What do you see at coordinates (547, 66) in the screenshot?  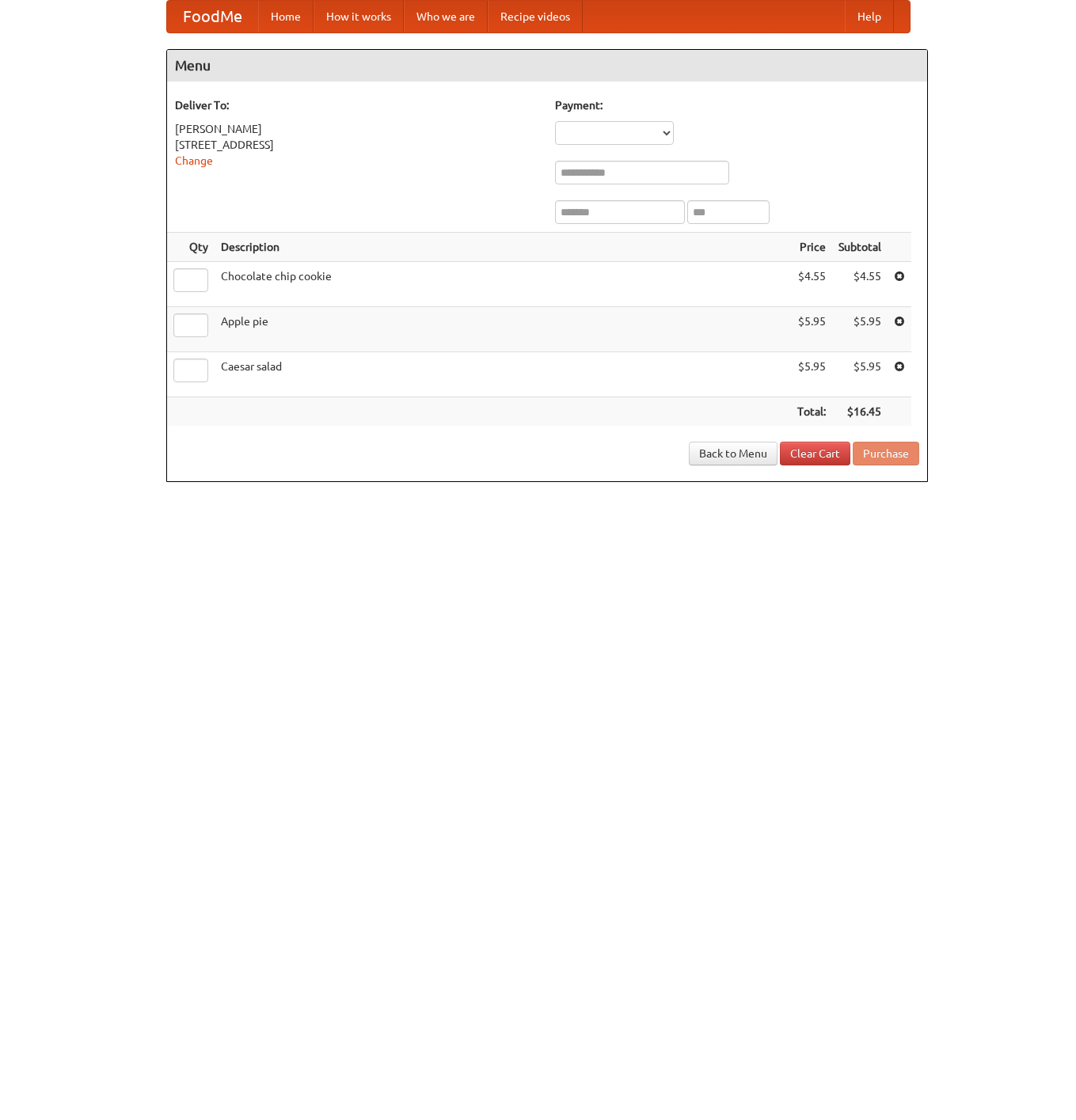 I see `h4: Menu` at bounding box center [547, 66].